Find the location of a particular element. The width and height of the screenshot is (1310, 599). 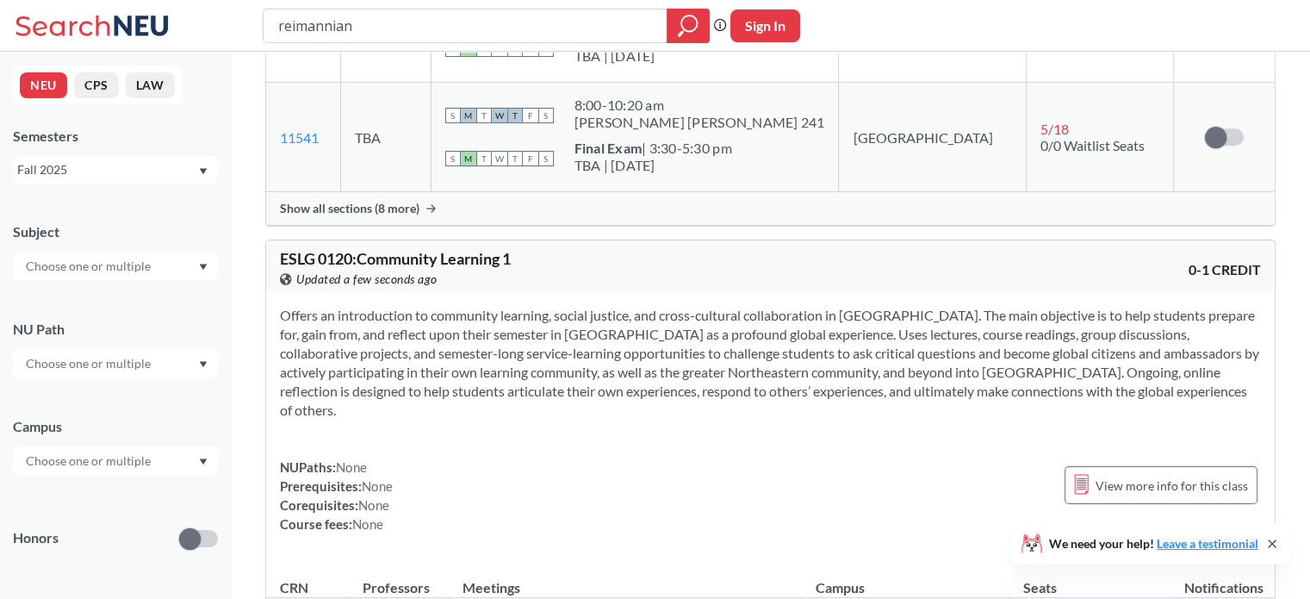

span: We need your help! is located at coordinates (1153, 543).